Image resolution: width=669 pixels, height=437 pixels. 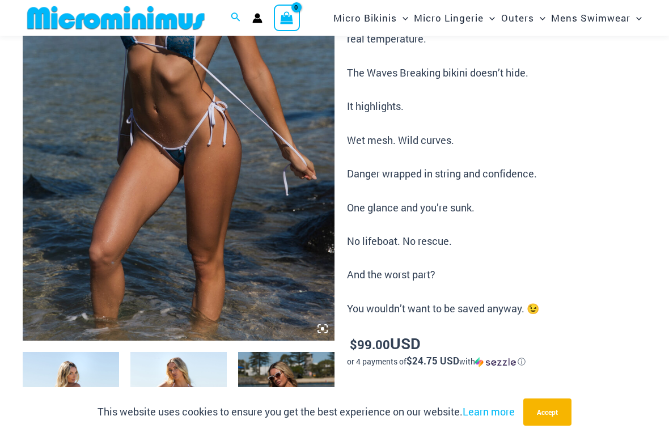 What do you see at coordinates (370, 344) in the screenshot?
I see `bdi: 99.00` at bounding box center [370, 344].